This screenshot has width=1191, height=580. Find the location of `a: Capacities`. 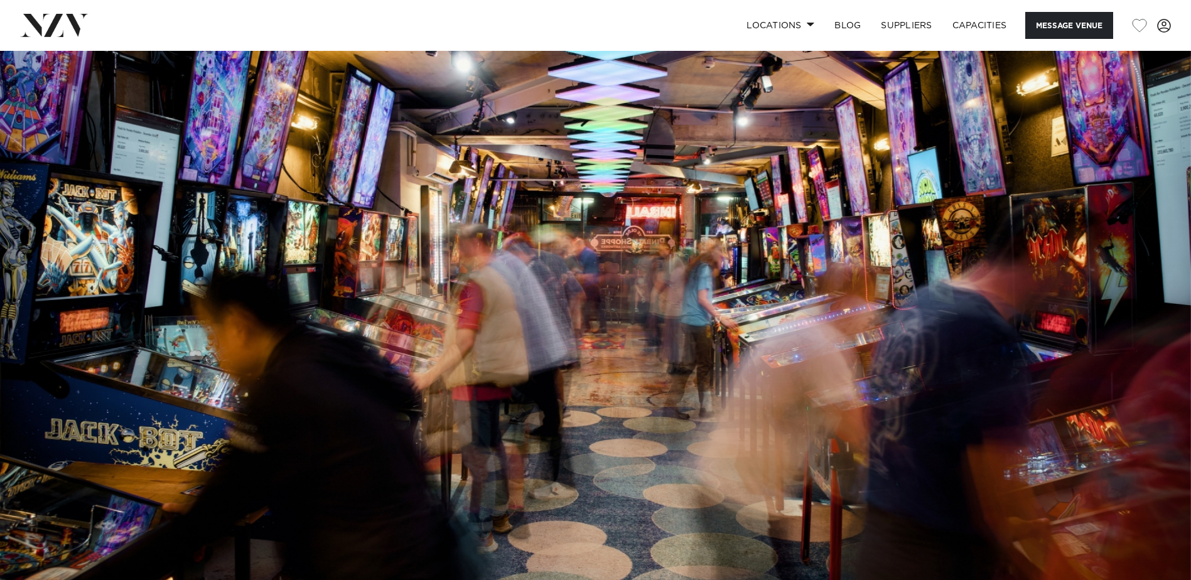

a: Capacities is located at coordinates (979, 25).